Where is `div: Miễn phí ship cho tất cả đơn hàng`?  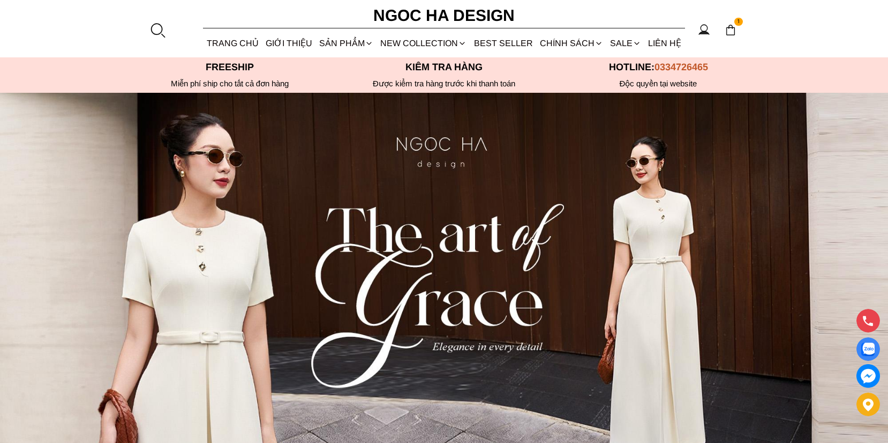 div: Miễn phí ship cho tất cả đơn hàng is located at coordinates (230, 84).